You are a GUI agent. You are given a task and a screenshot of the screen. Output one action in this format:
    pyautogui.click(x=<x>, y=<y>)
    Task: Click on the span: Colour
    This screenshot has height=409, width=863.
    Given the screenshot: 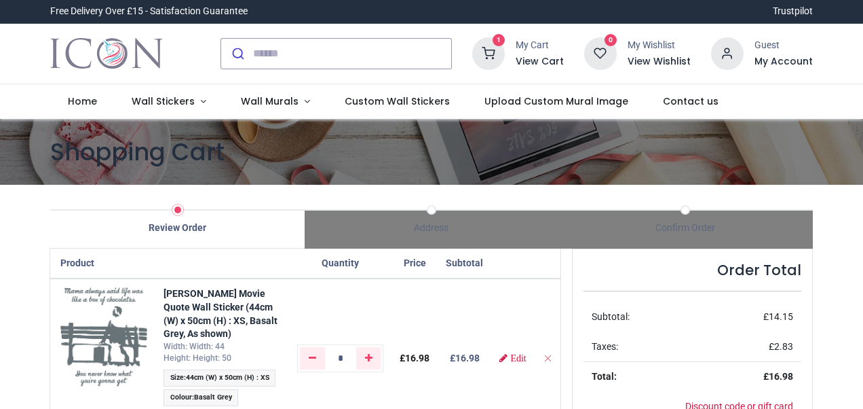 What is the action you would take?
    pyautogui.click(x=181, y=396)
    